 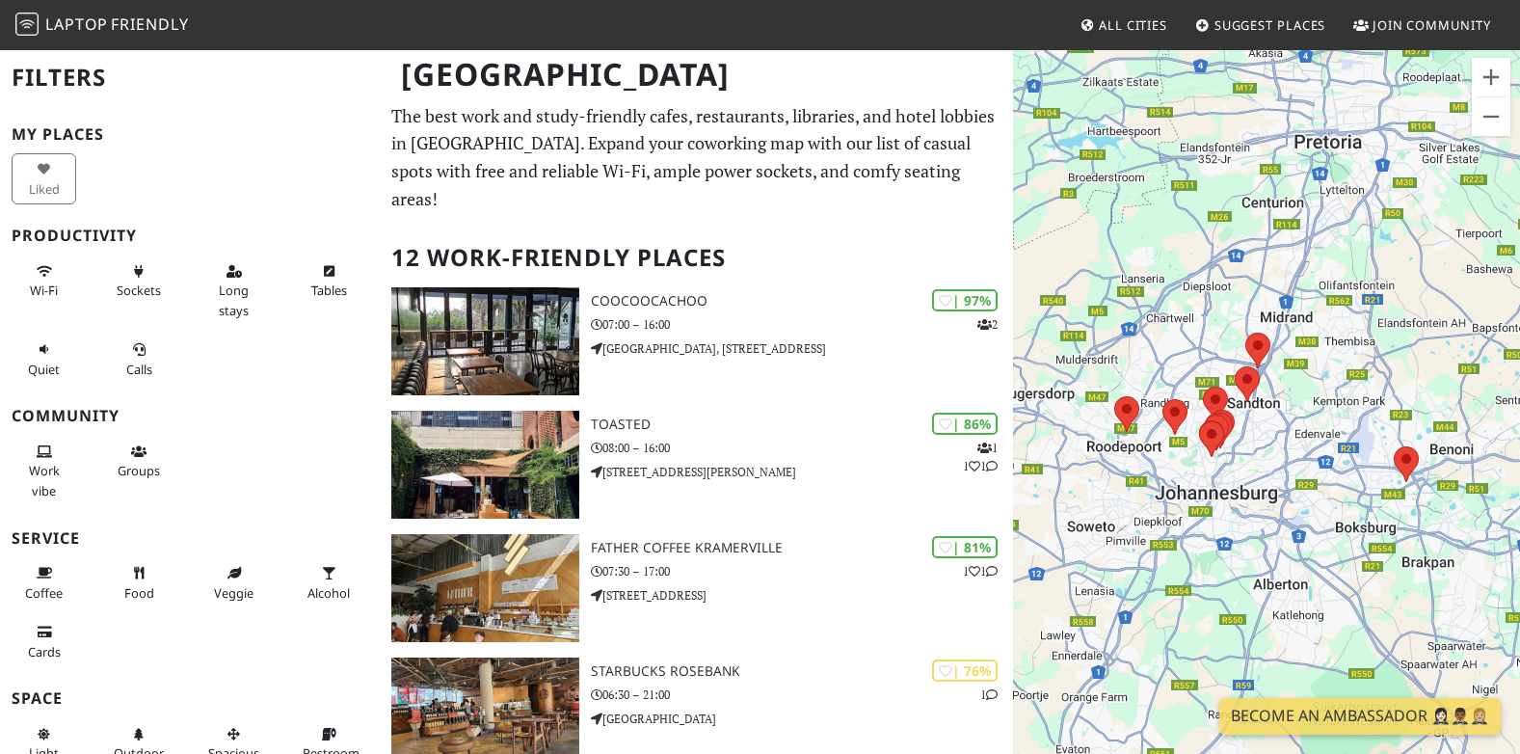 I want to click on span: Veggie, so click(x=233, y=593).